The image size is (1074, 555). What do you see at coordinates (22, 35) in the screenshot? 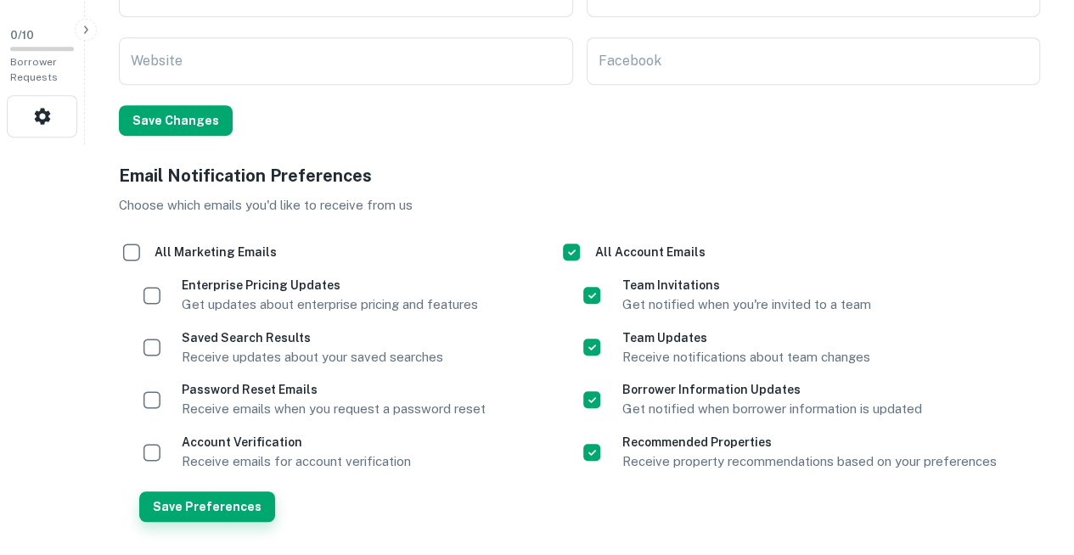
I see `span: 0 / 10` at bounding box center [22, 35].